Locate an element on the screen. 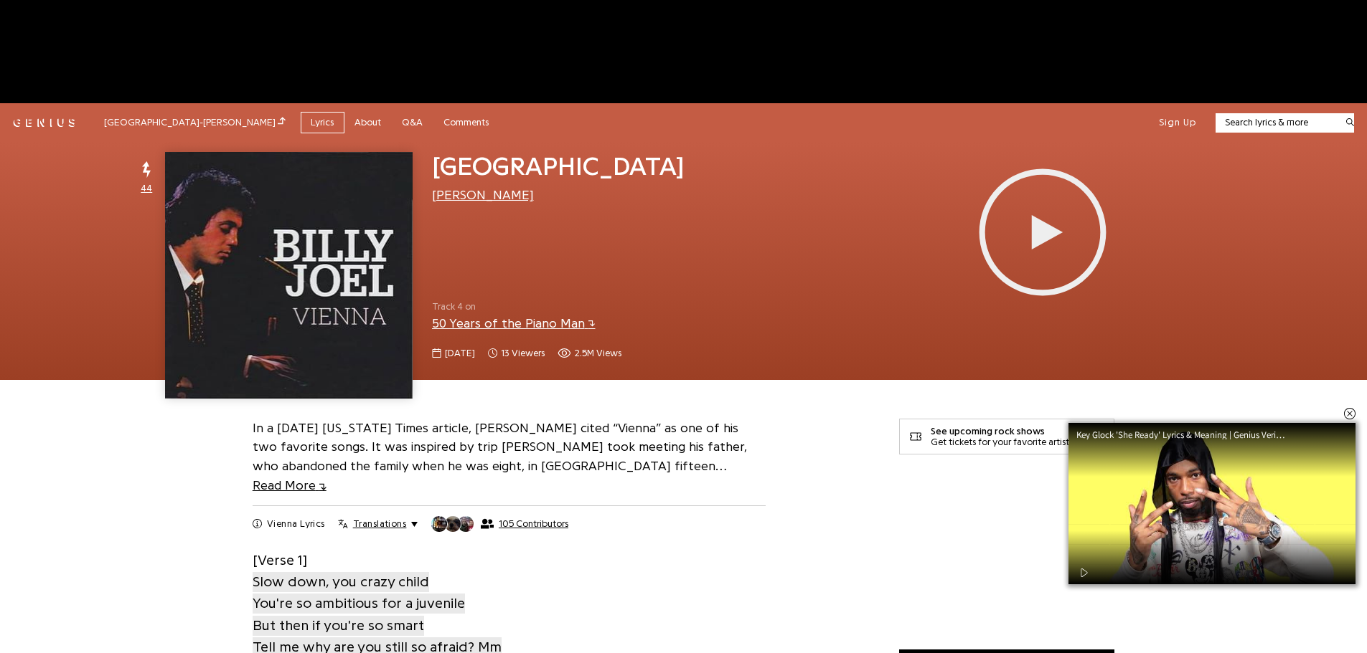 The image size is (1367, 653). input: Search lyrics & more is located at coordinates (1275, 123).